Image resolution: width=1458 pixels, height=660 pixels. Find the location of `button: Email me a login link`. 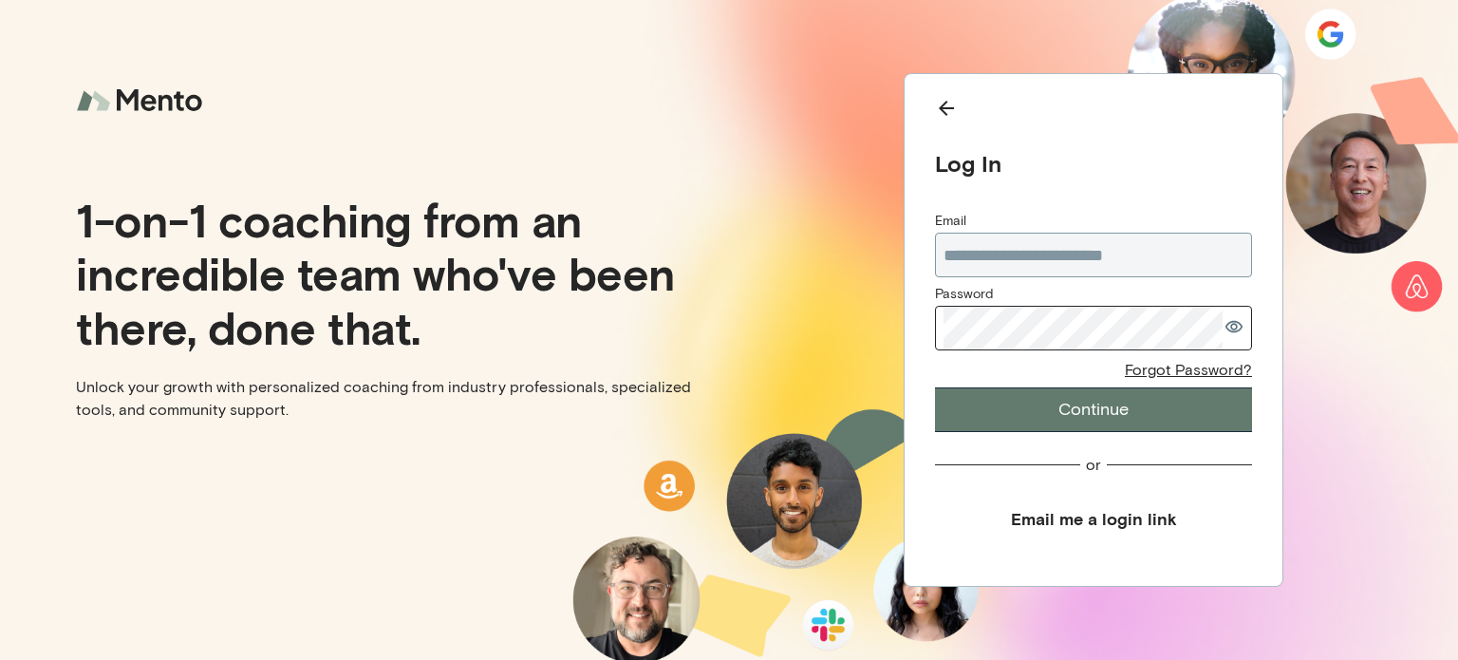

button: Email me a login link is located at coordinates (1093, 518).